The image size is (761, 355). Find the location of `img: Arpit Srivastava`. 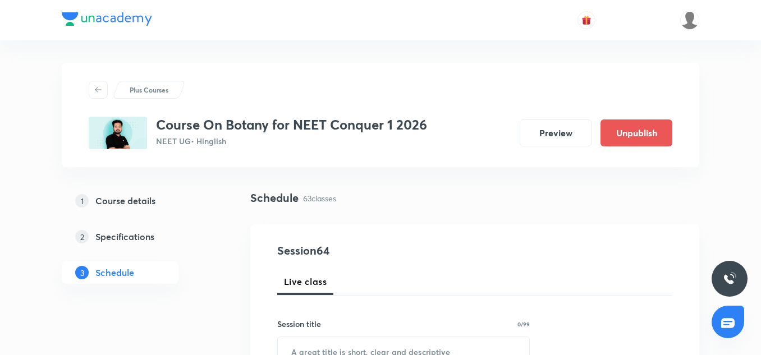

img: Arpit Srivastava is located at coordinates (690, 20).